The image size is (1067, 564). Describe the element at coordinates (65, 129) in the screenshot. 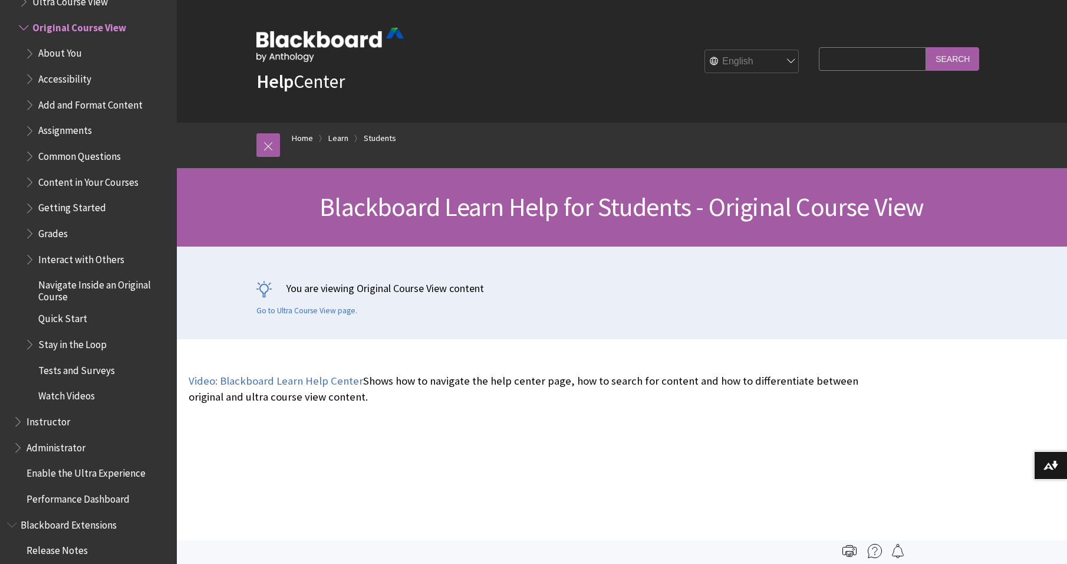

I see `span: Assignments` at that location.